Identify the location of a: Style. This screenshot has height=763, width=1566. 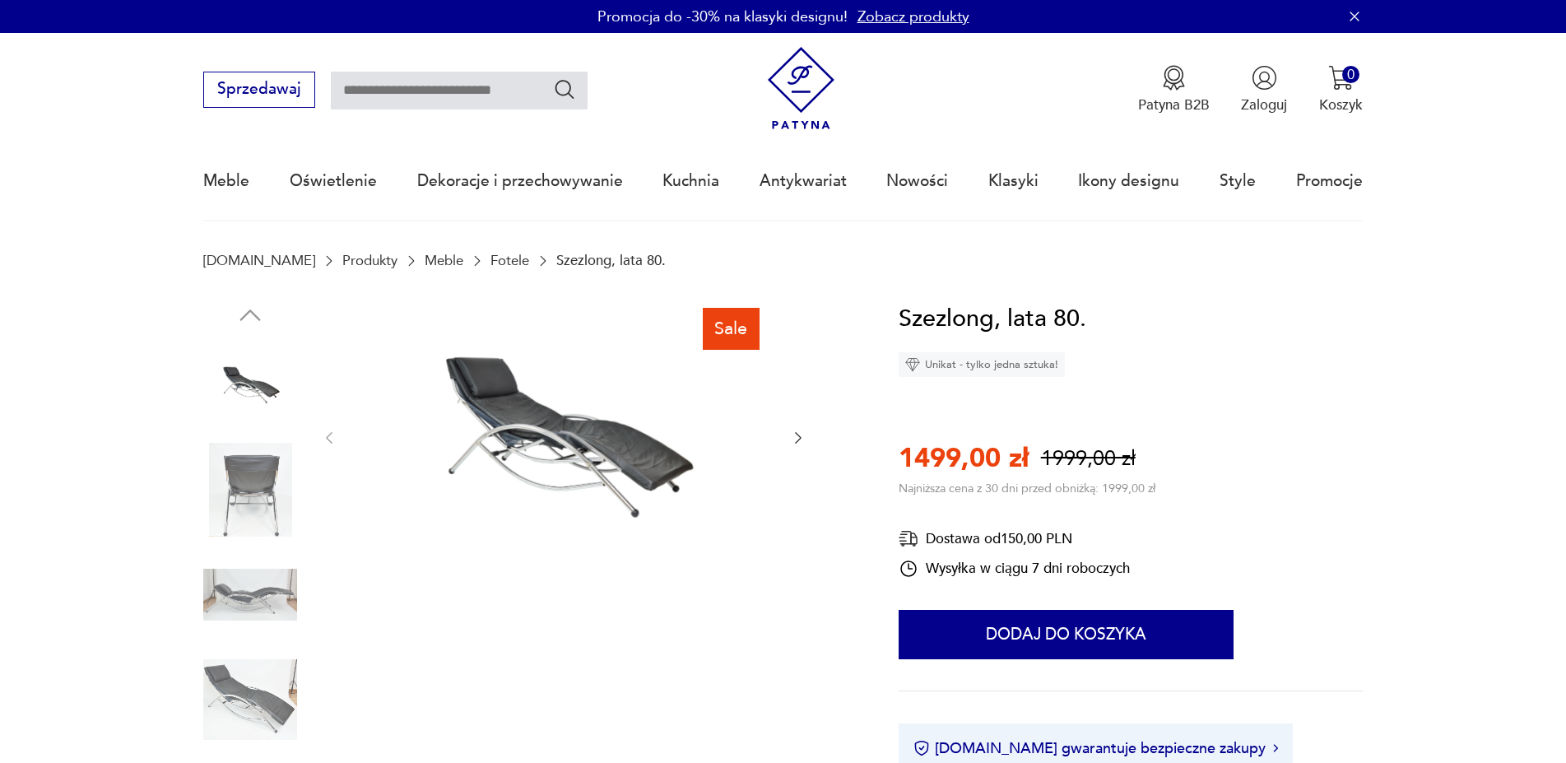
(1238, 181).